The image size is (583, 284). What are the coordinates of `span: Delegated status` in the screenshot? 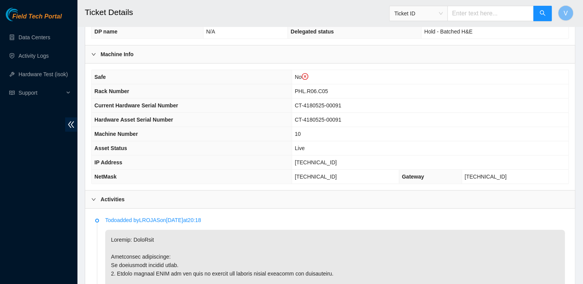 It's located at (312, 32).